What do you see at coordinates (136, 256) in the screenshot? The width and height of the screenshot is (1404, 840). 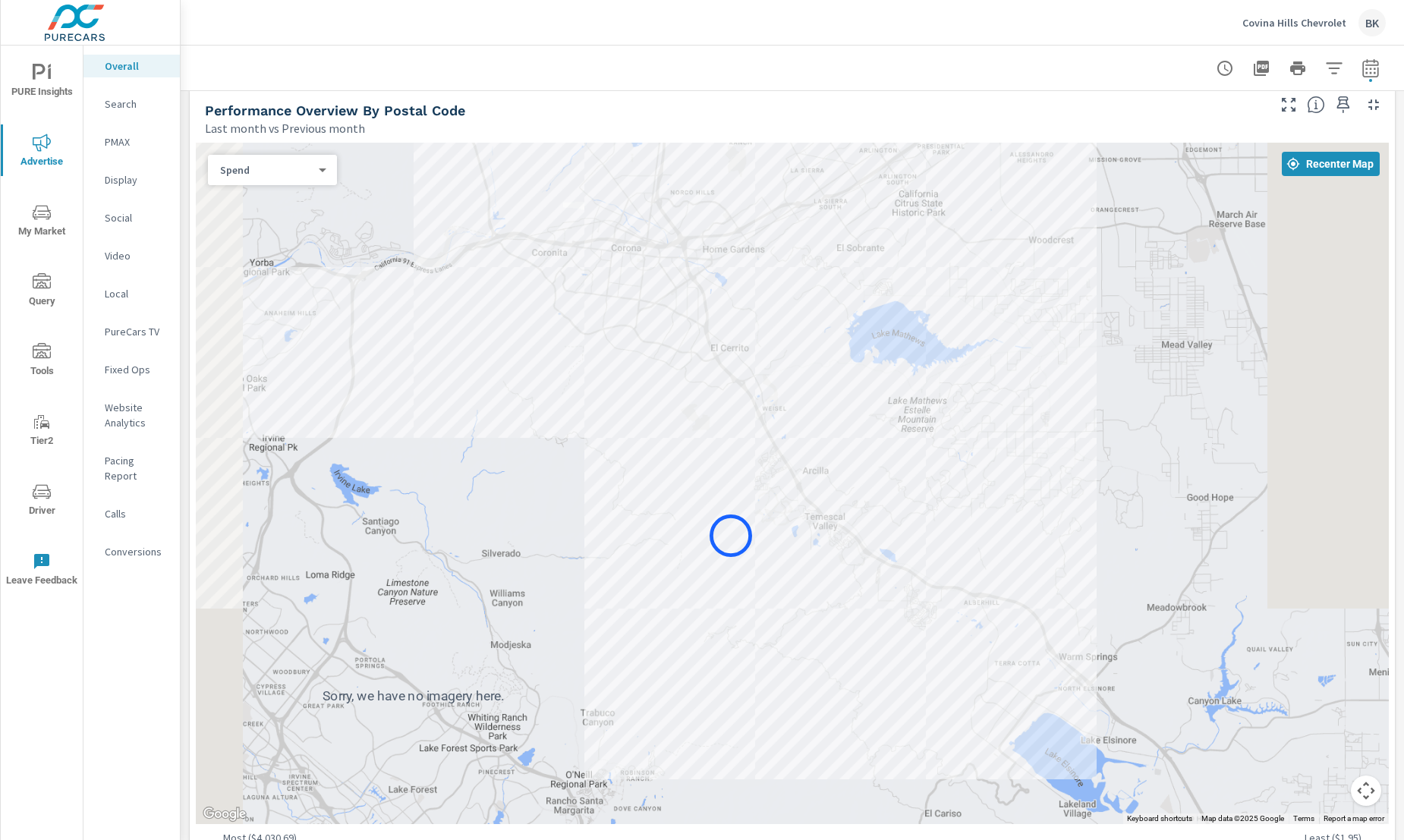 I see `p: Video` at bounding box center [136, 256].